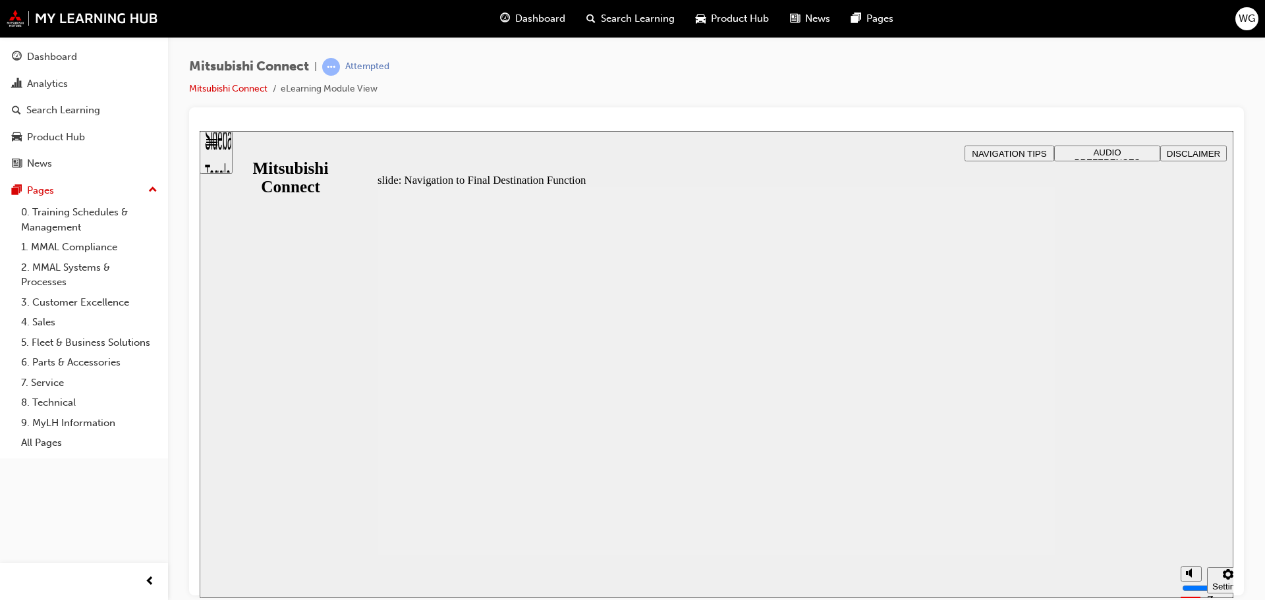 The width and height of the screenshot is (1265, 600). Describe the element at coordinates (879, 18) in the screenshot. I see `span: Pages` at that location.